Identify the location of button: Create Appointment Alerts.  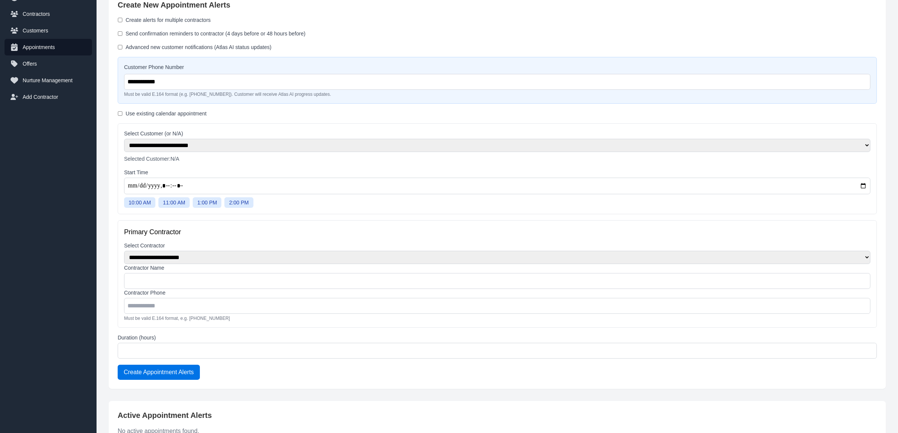
(159, 372).